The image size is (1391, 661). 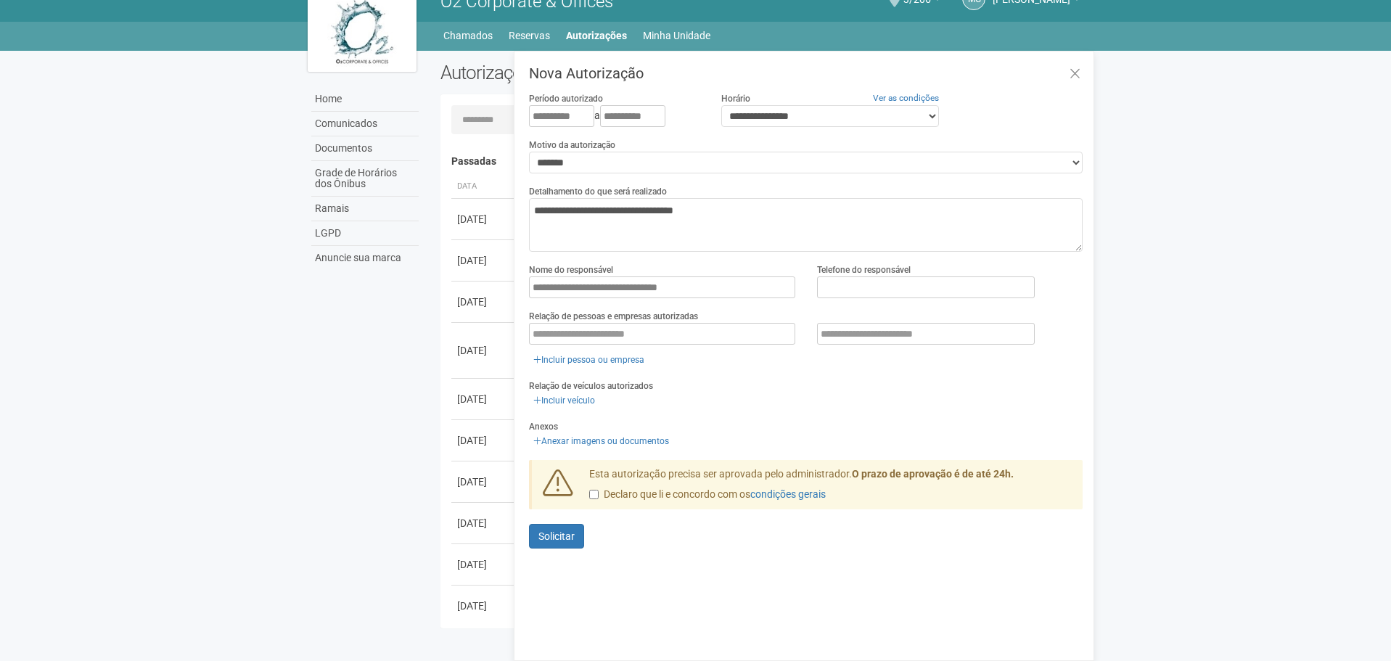 What do you see at coordinates (591, 386) in the screenshot?
I see `label: Relação de veículos autorizados` at bounding box center [591, 386].